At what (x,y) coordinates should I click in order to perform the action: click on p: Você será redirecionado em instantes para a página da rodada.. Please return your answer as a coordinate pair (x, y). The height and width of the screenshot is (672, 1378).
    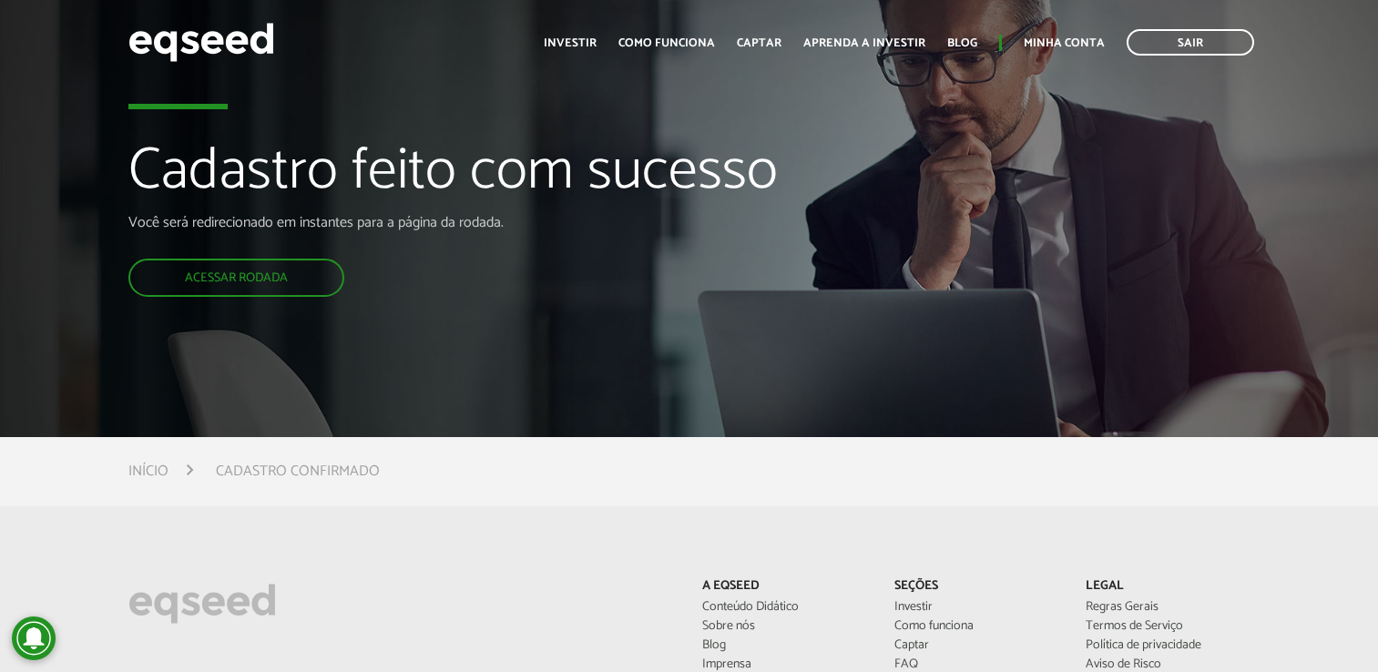
    Looking at the image, I should click on (459, 222).